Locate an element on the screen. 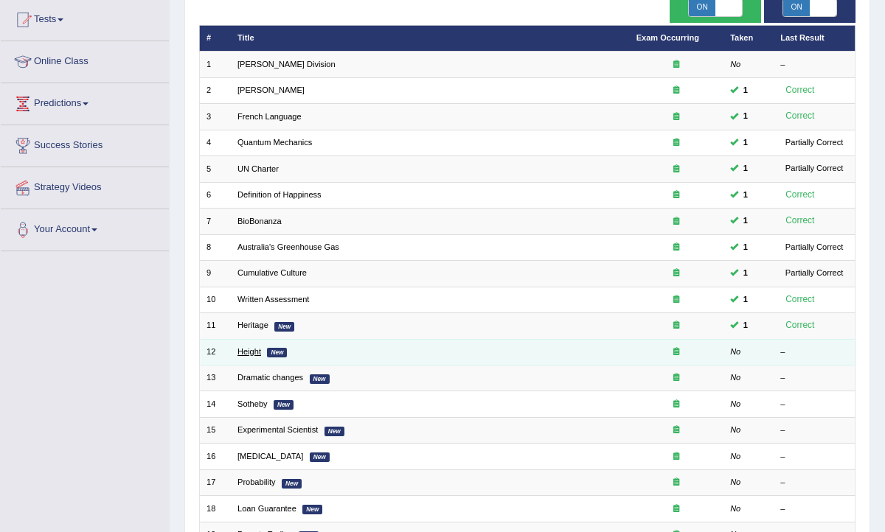 Image resolution: width=885 pixels, height=532 pixels. a: Australia's Greenhouse Gas is located at coordinates (288, 247).